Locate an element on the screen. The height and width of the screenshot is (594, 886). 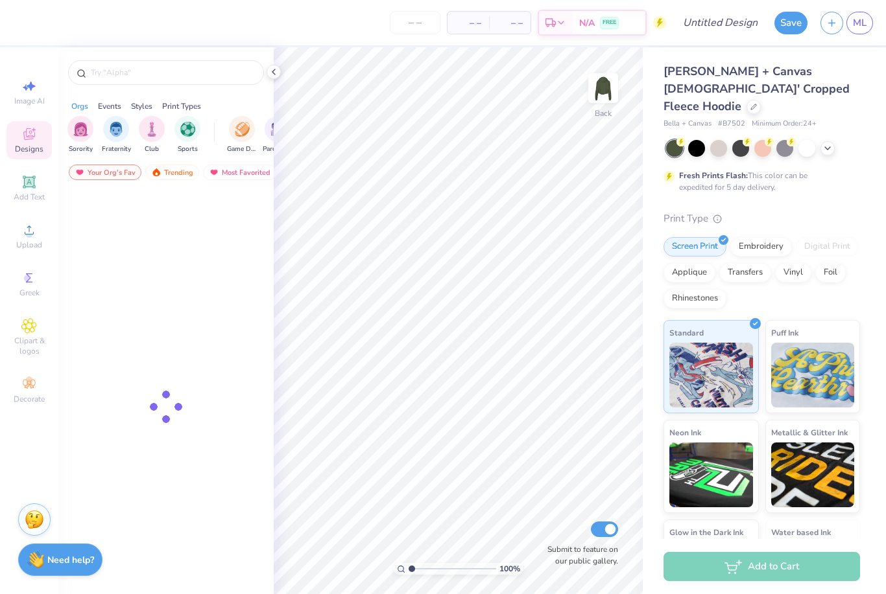
span: Designs is located at coordinates (29, 149).